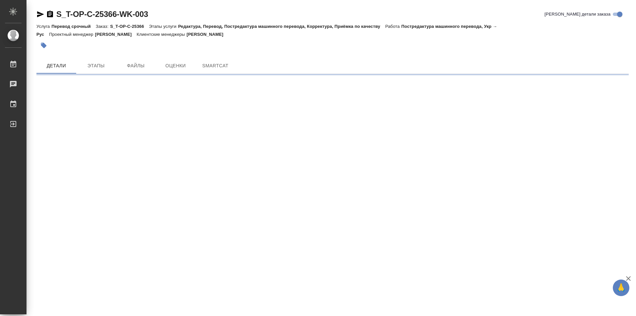 This screenshot has width=636, height=316. I want to click on p: Этапы услуги, so click(164, 26).